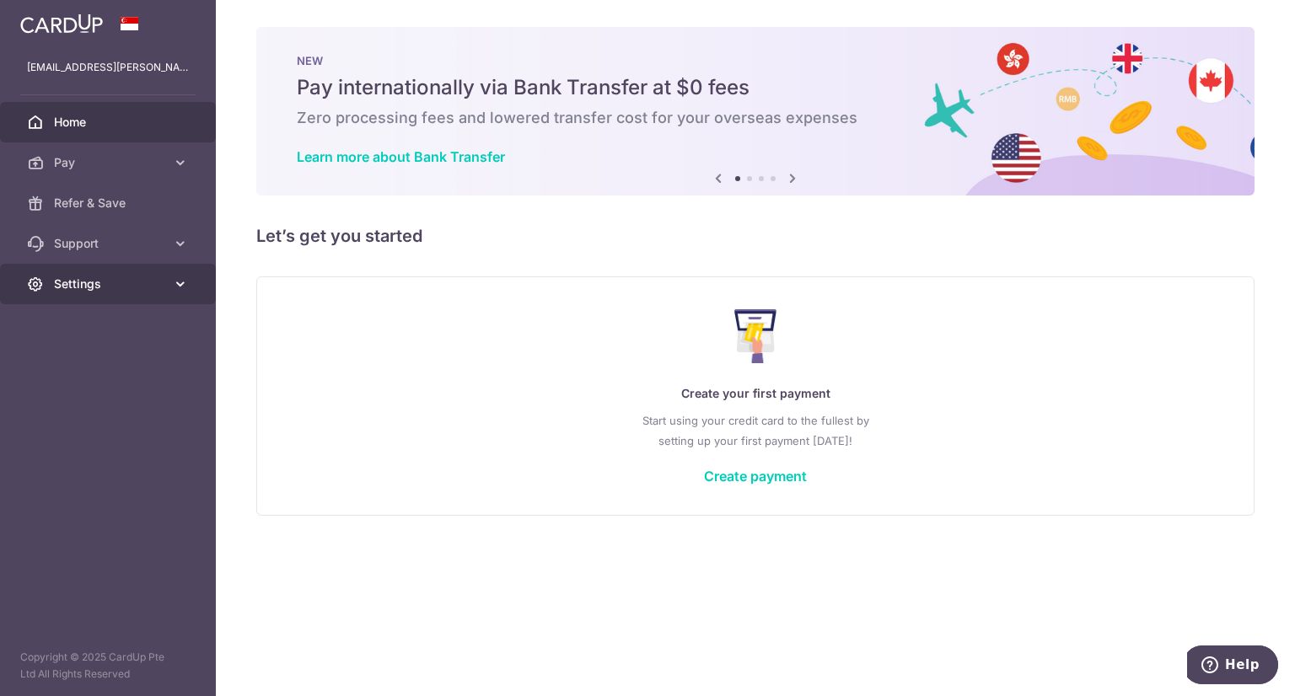 The image size is (1295, 696). I want to click on span: Support, so click(110, 244).